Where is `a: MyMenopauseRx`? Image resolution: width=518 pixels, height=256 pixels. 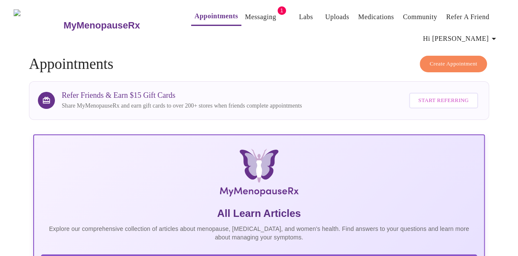 a: MyMenopauseRx is located at coordinates (118, 26).